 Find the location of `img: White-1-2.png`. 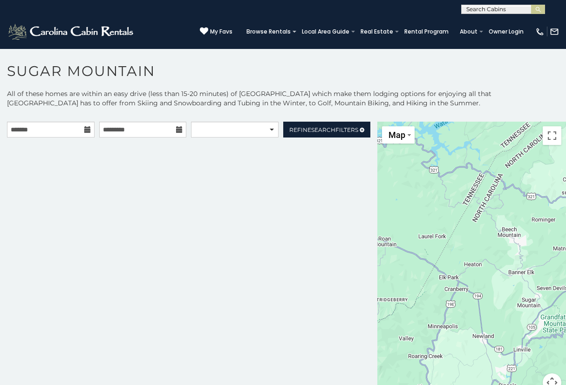

img: White-1-2.png is located at coordinates (71, 32).